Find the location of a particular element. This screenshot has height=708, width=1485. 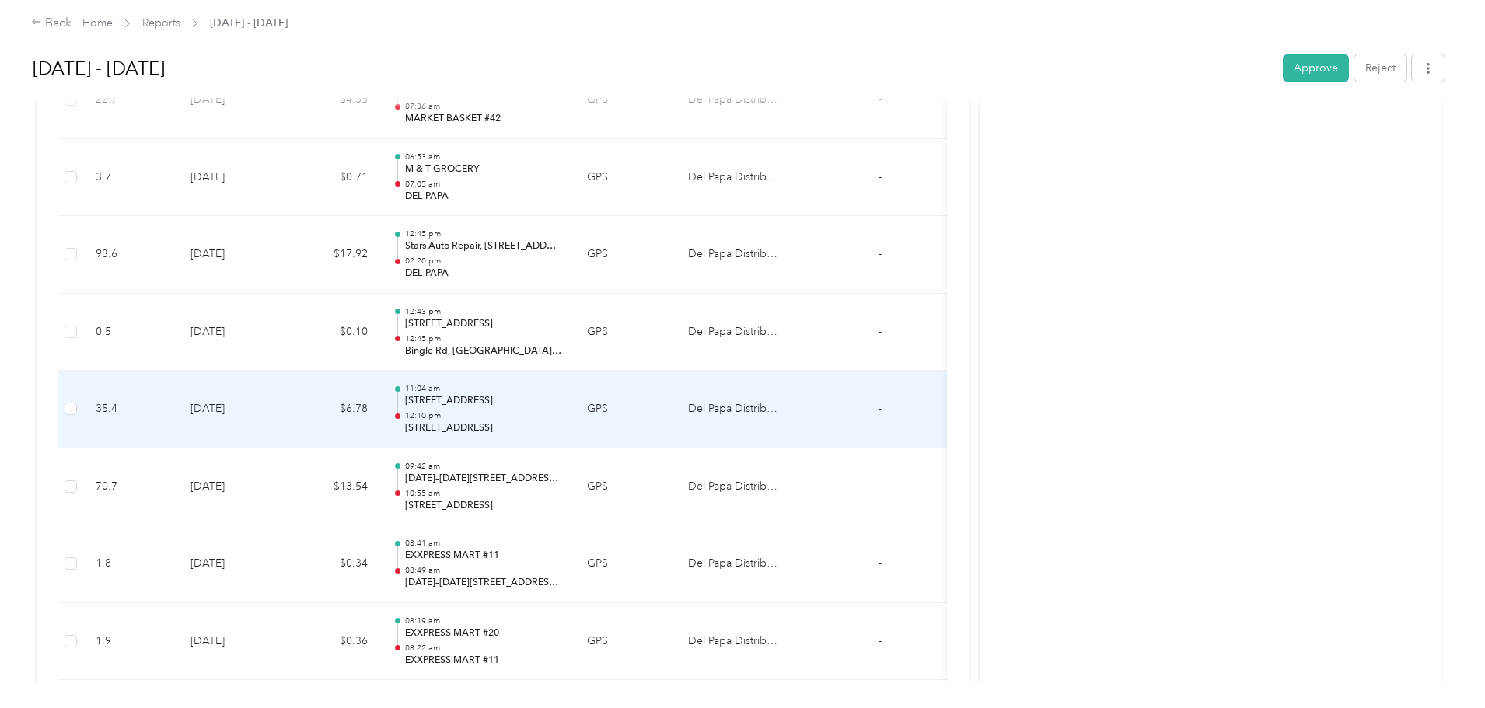

div: Back is located at coordinates (51, 23).